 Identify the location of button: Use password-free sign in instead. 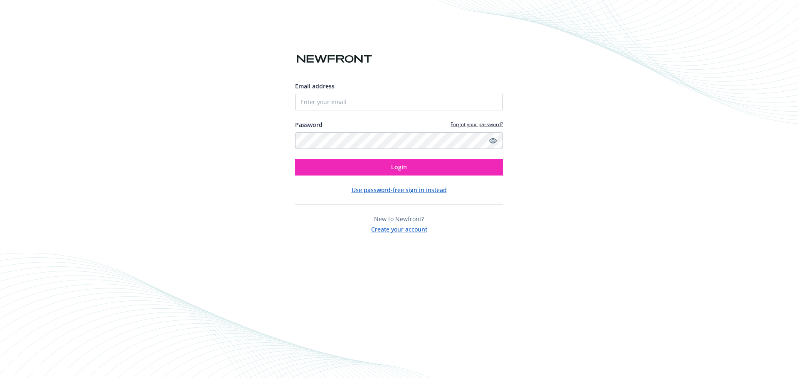
(399, 190).